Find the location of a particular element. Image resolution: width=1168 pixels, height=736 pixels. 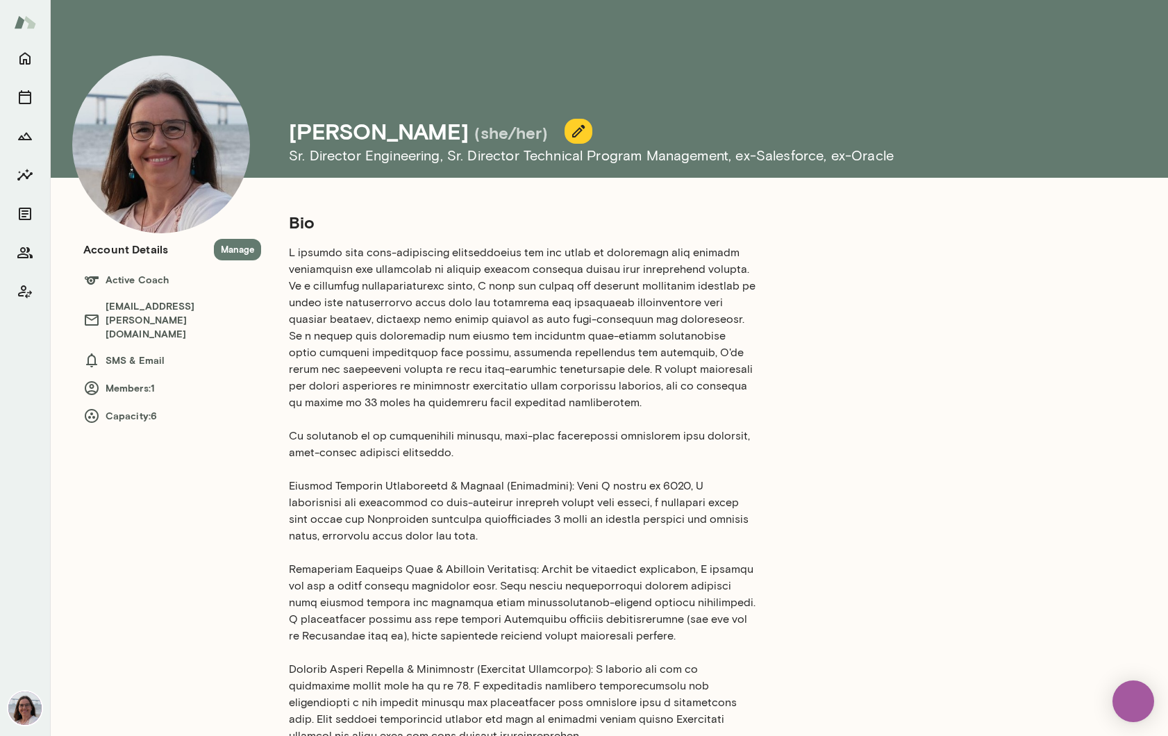

button: Insights is located at coordinates (25, 175).